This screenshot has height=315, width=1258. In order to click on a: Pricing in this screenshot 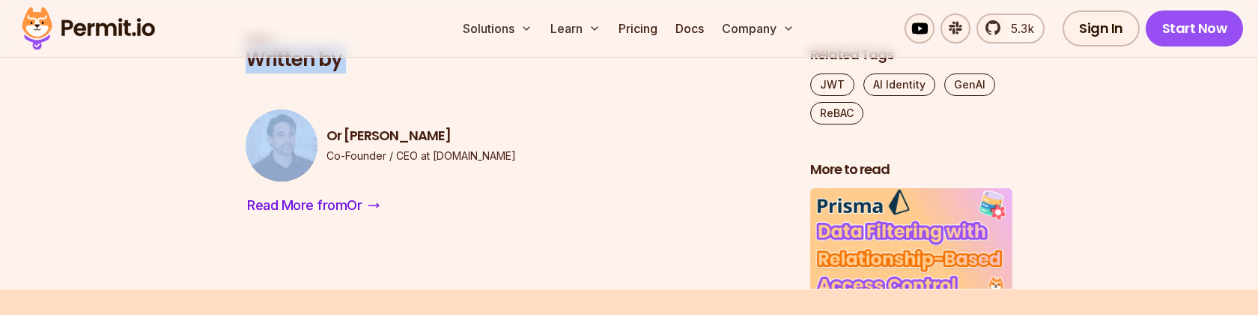, I will do `click(638, 28)`.